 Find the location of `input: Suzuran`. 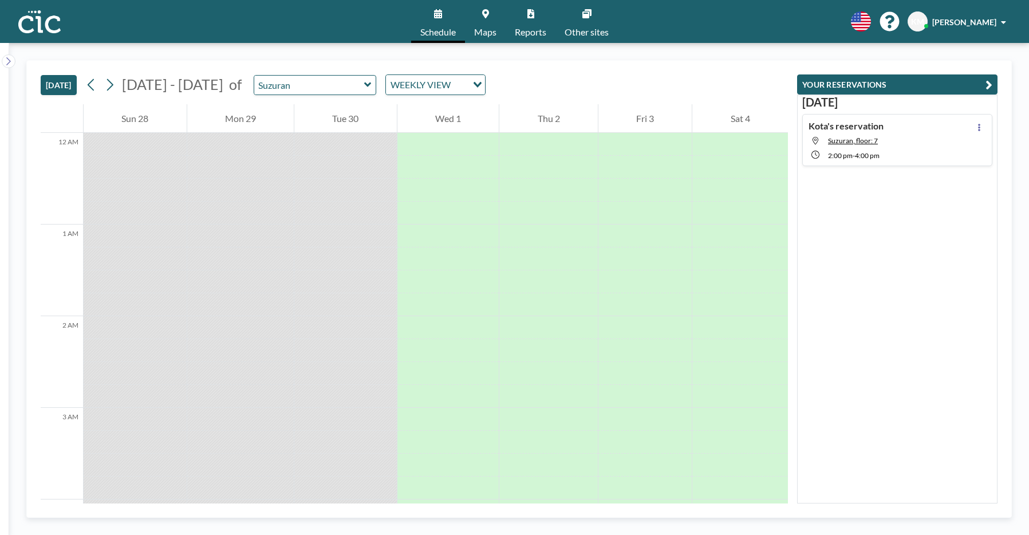

input: Suzuran is located at coordinates (309, 85).